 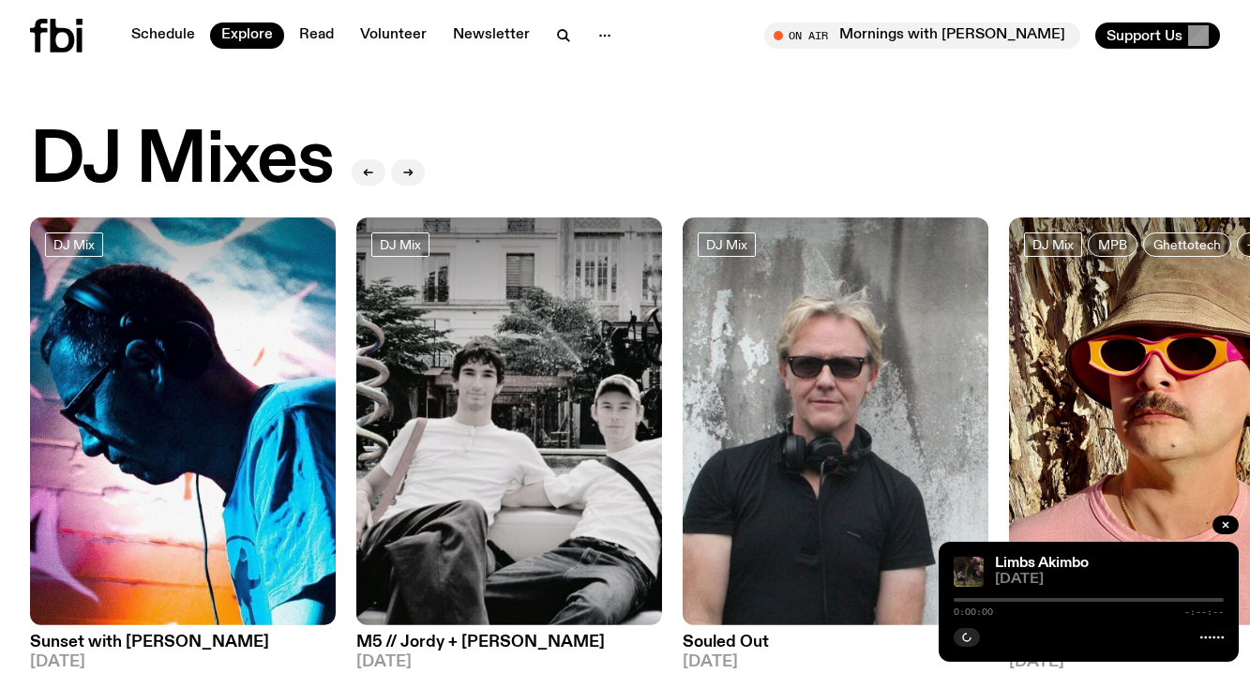 What do you see at coordinates (181, 161) in the screenshot?
I see `h2: DJ Mixes` at bounding box center [181, 161].